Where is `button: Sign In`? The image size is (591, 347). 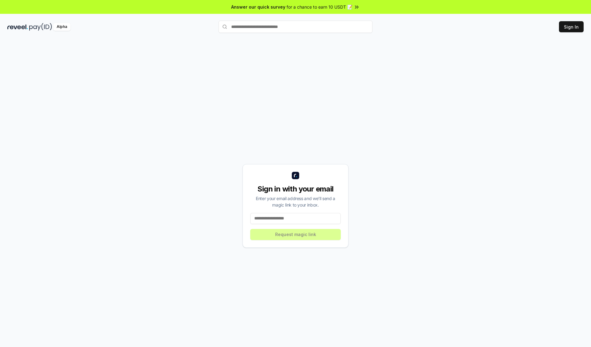 button: Sign In is located at coordinates (571, 27).